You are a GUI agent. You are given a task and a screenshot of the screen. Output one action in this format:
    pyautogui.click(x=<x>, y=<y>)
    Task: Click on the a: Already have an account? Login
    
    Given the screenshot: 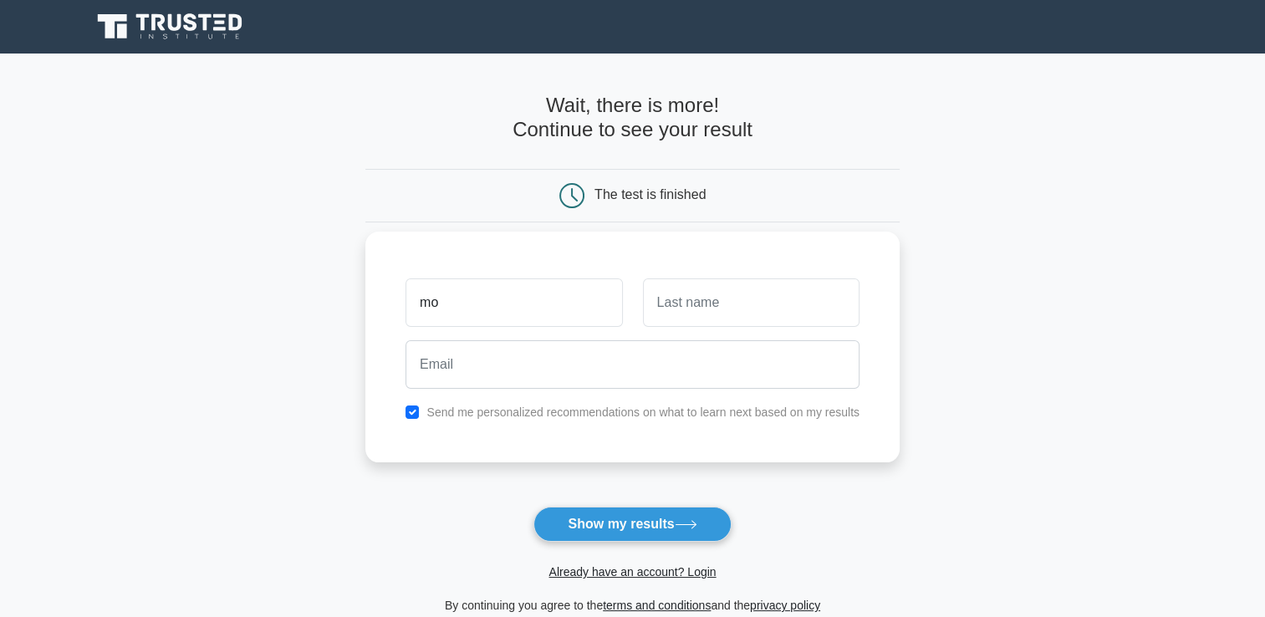 What is the action you would take?
    pyautogui.click(x=632, y=572)
    